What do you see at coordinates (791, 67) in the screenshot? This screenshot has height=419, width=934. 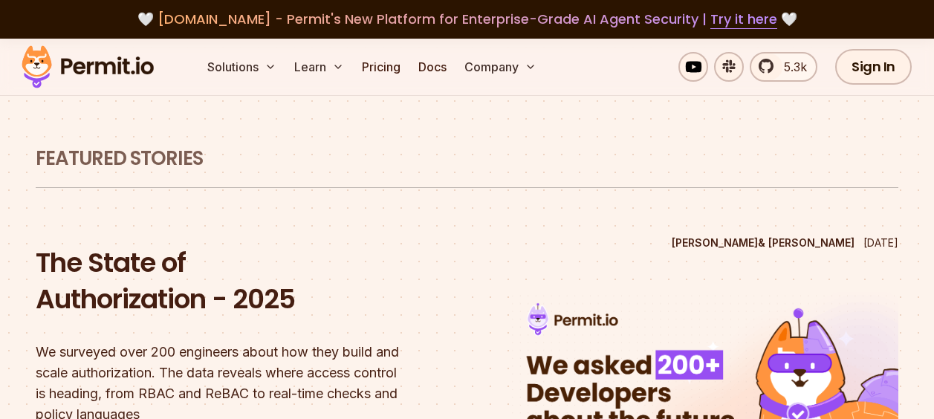 I see `span: 5.3k` at bounding box center [791, 67].